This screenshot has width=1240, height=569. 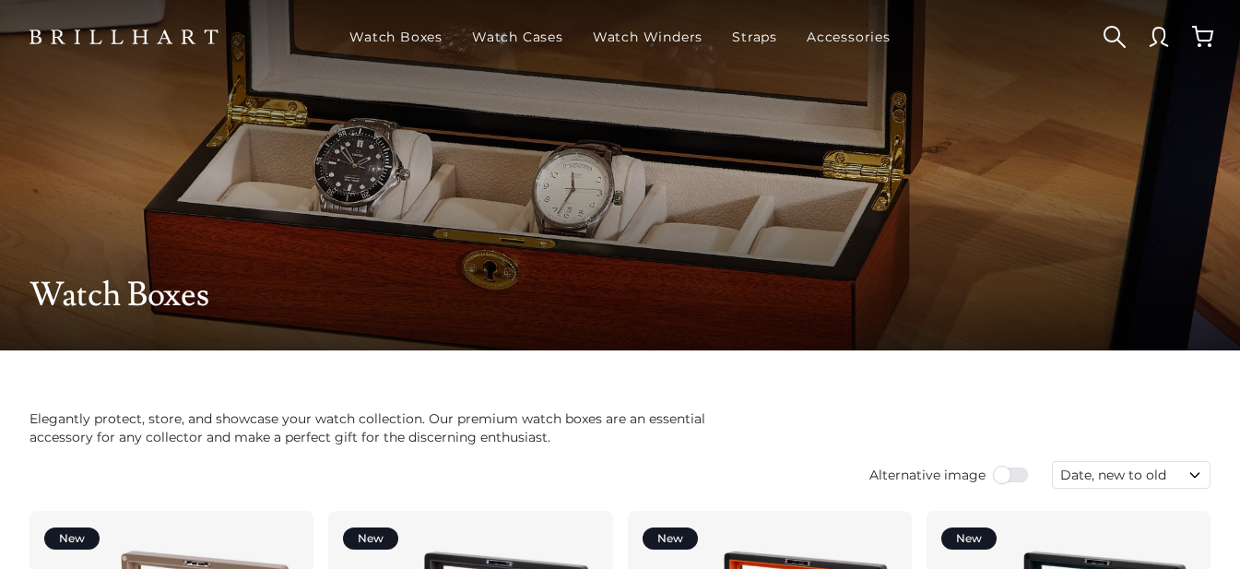 What do you see at coordinates (647, 37) in the screenshot?
I see `a: Watch Winders` at bounding box center [647, 37].